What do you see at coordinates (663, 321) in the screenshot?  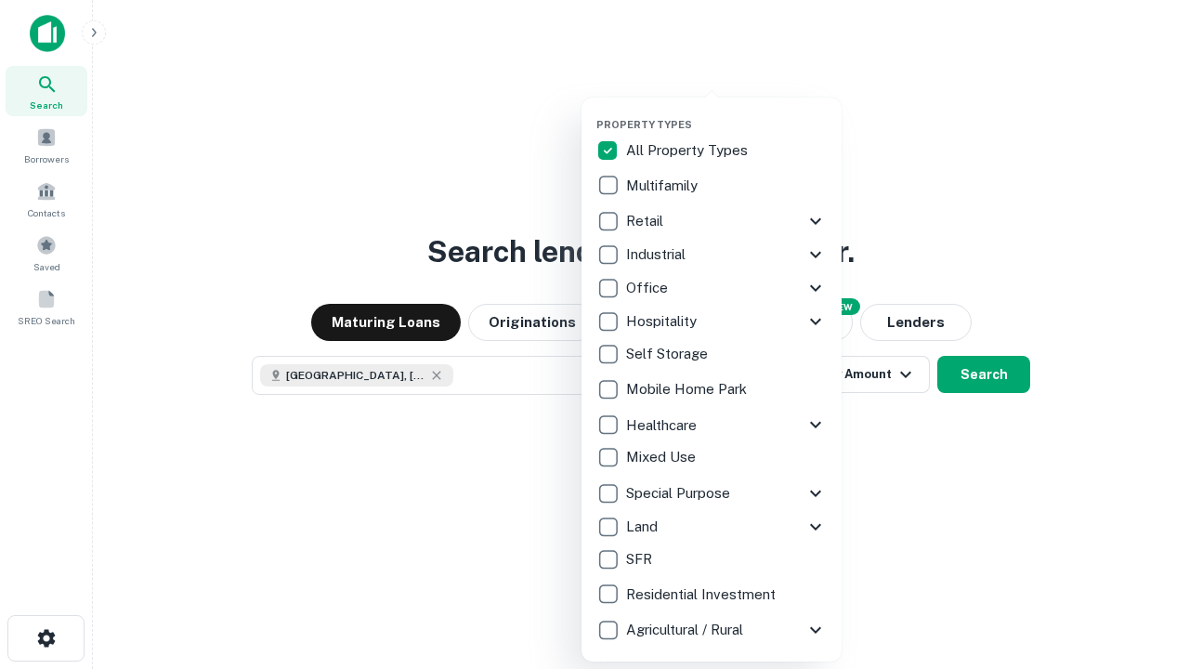 I see `p: Hospitality` at bounding box center [663, 321].